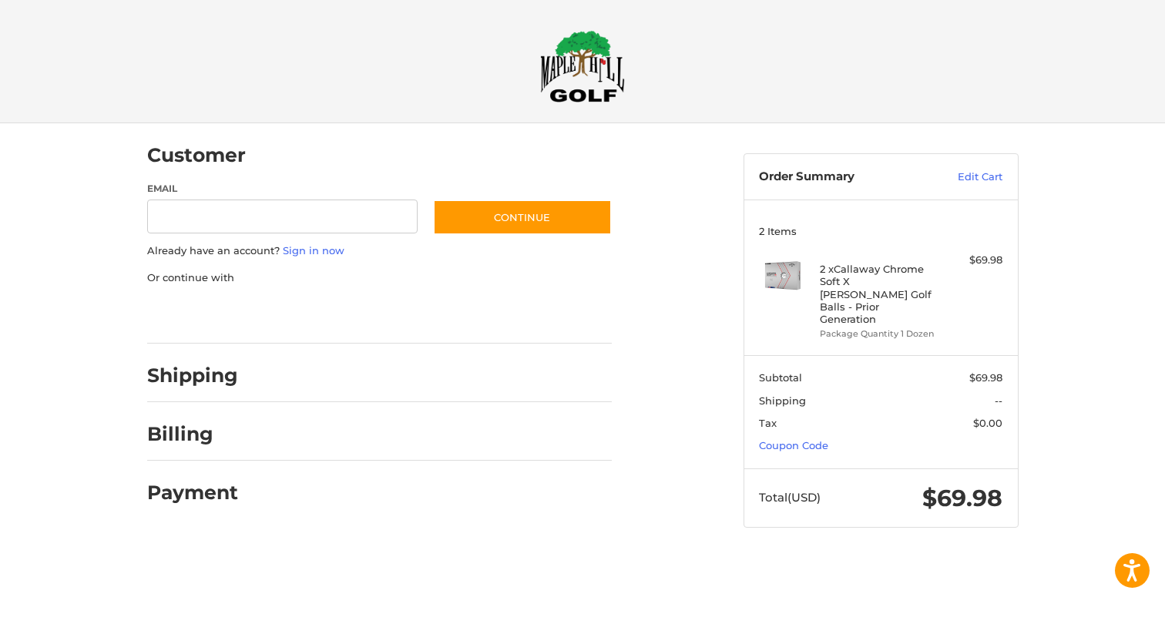 This screenshot has height=634, width=1165. What do you see at coordinates (767, 423) in the screenshot?
I see `span: Tax` at bounding box center [767, 423].